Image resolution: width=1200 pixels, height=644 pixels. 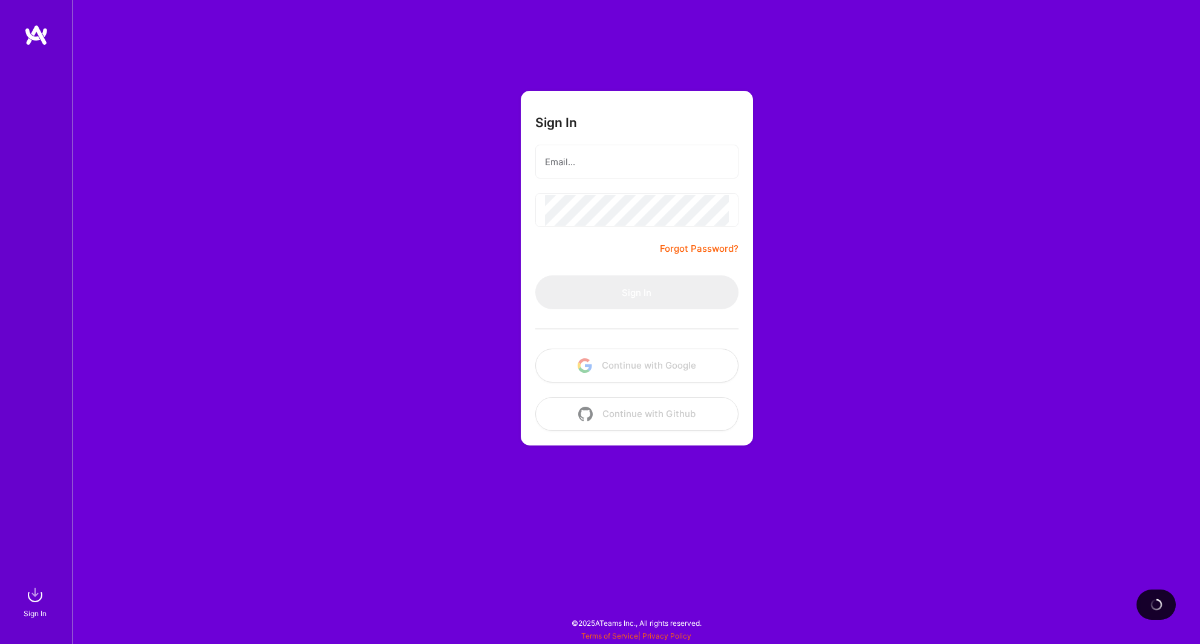 I want to click on button: Continue with Github, so click(x=637, y=414).